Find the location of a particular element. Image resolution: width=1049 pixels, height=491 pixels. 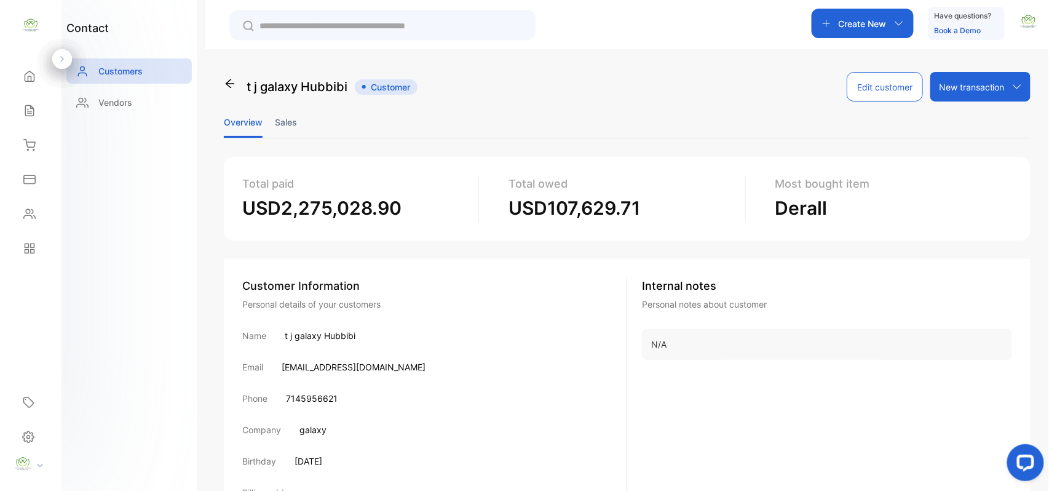

img: profile is located at coordinates (23, 464).